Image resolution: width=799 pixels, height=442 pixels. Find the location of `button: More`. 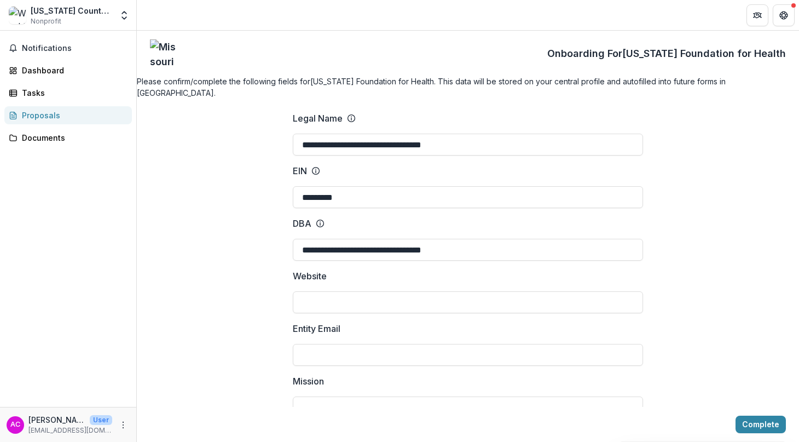

button: More is located at coordinates (123, 425).